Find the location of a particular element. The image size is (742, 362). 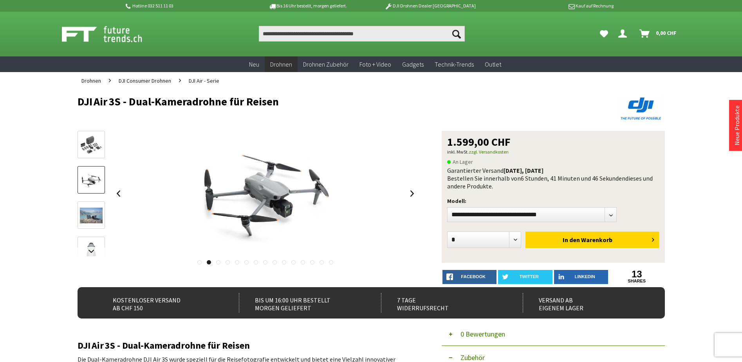

a: Foto + Video is located at coordinates (375, 64).